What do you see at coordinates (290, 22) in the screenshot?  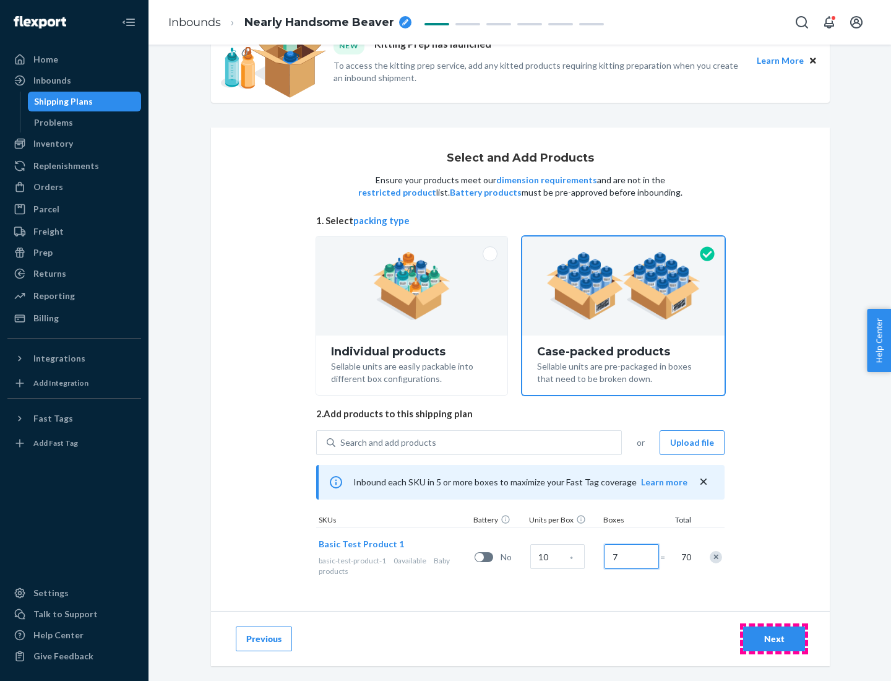 I see `ol: breadcrumbs` at bounding box center [290, 22].